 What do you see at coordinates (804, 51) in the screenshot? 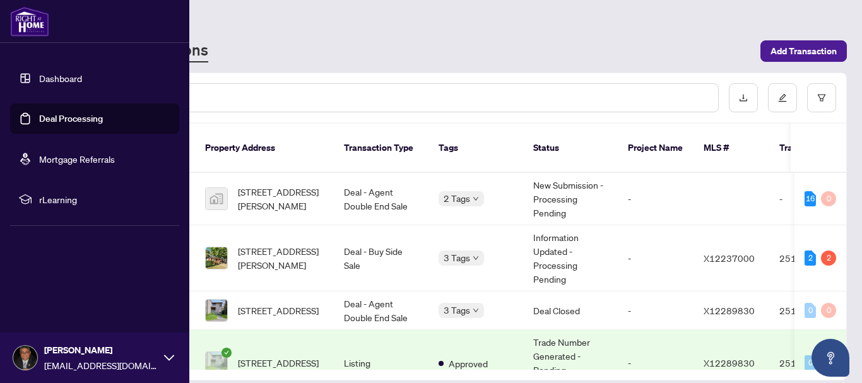
I see `span: Add Transaction` at bounding box center [804, 51].